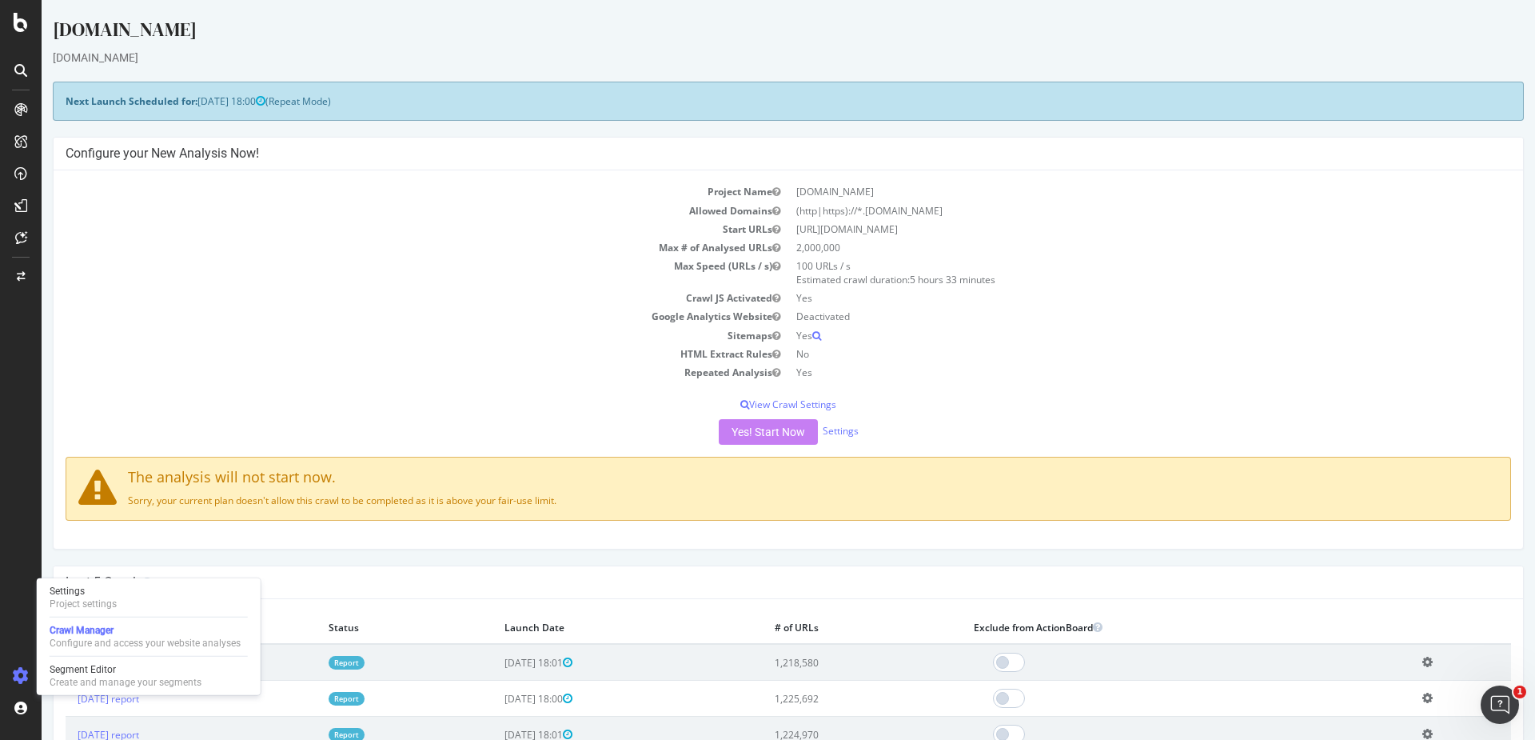  What do you see at coordinates (145, 630) in the screenshot?
I see `div: Crawl Manager` at bounding box center [145, 630].